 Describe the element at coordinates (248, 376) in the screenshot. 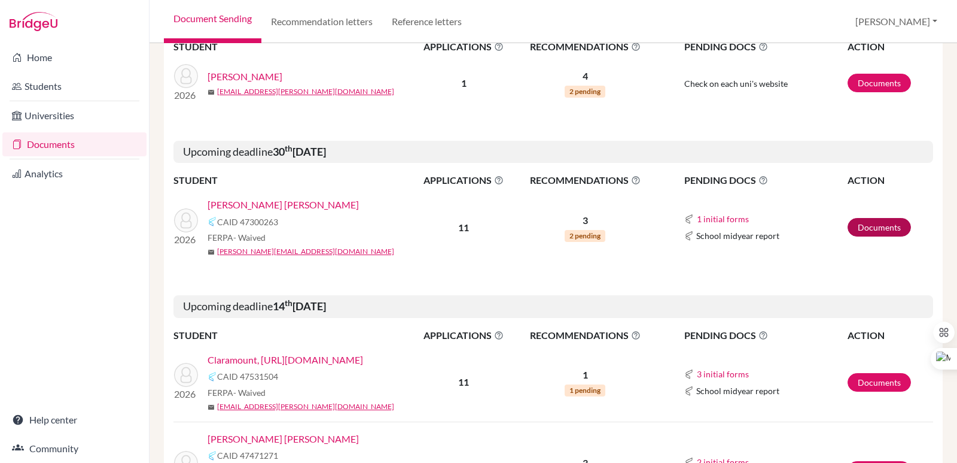

I see `span: CAID 47531504` at that location.